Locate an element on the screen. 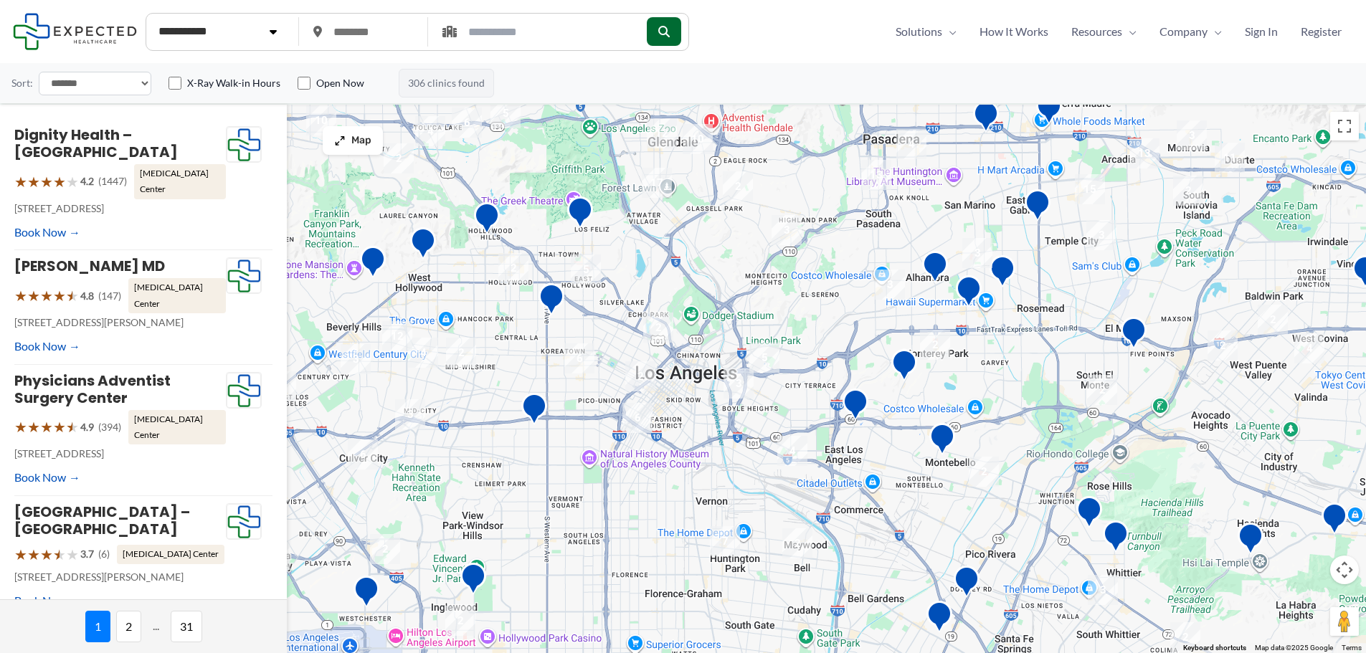 This screenshot has width=1366, height=653. span: 1 is located at coordinates (98, 627).